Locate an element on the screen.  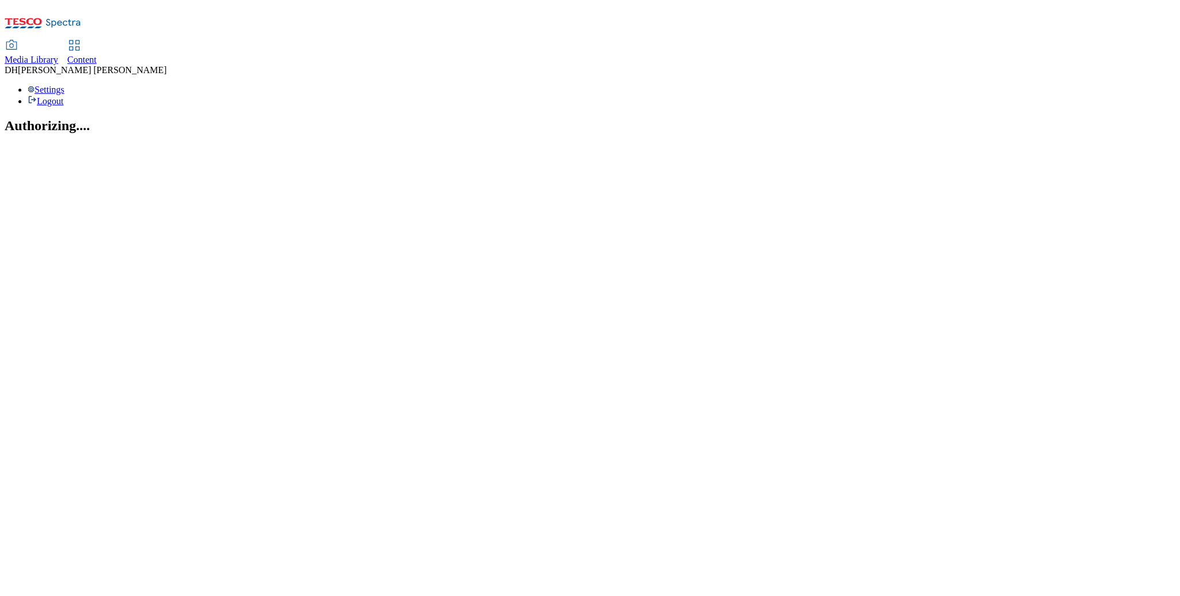
a: Media Library is located at coordinates (31, 53).